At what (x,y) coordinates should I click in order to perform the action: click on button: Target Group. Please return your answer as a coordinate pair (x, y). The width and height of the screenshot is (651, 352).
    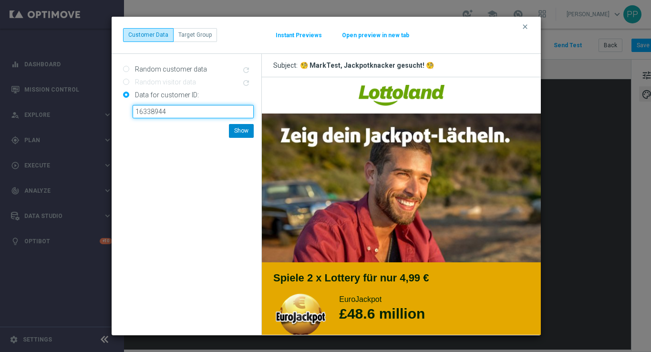
    Looking at the image, I should click on (195, 35).